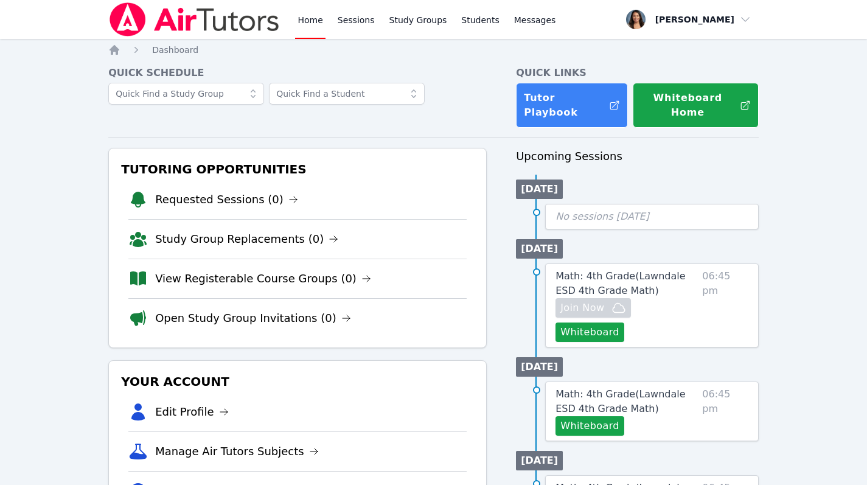  Describe the element at coordinates (572, 105) in the screenshot. I see `a: Tutor Playbook` at that location.